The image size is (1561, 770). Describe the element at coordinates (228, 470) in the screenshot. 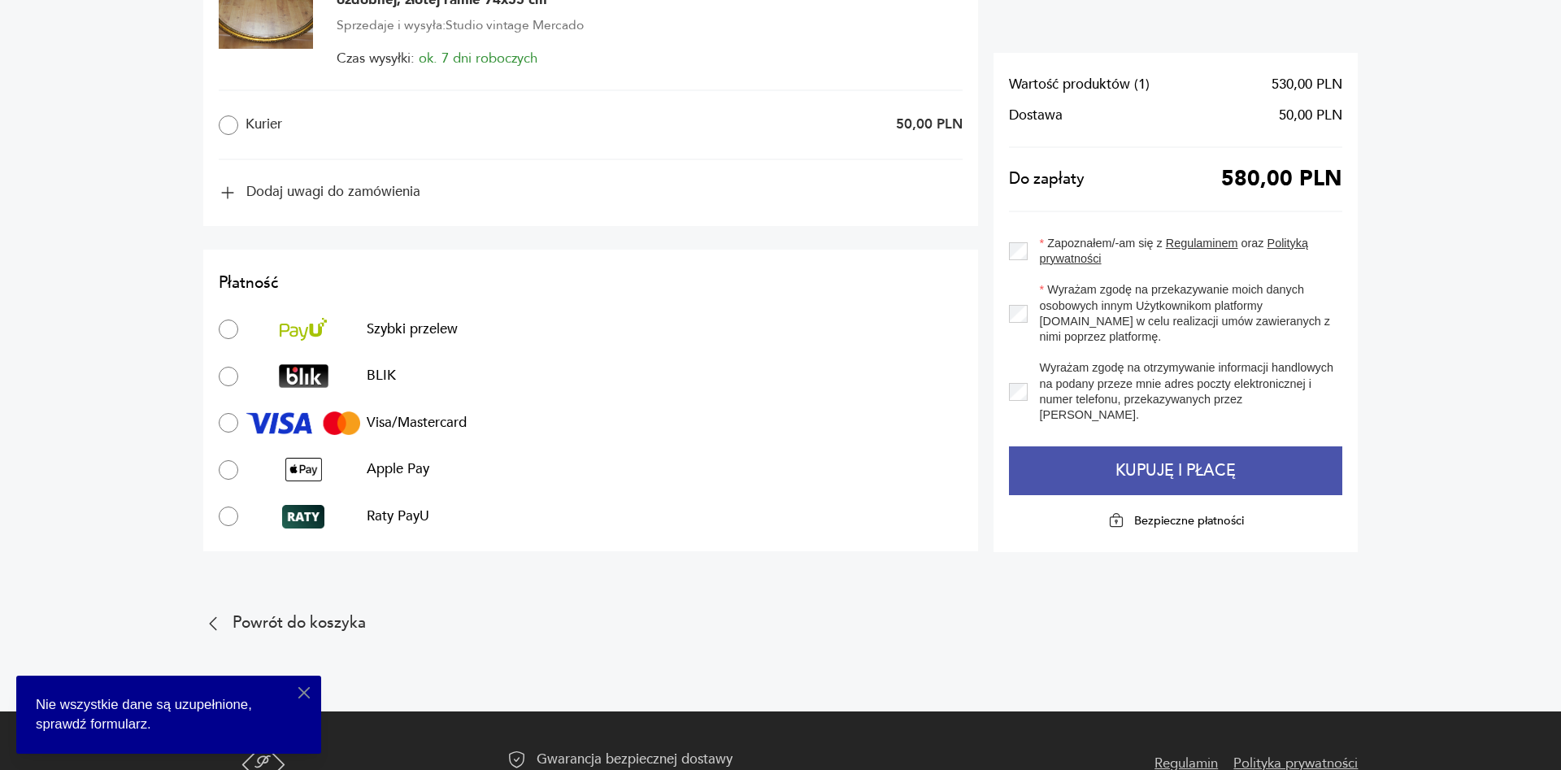

I see `input: Apple PayApple Pay` at that location.